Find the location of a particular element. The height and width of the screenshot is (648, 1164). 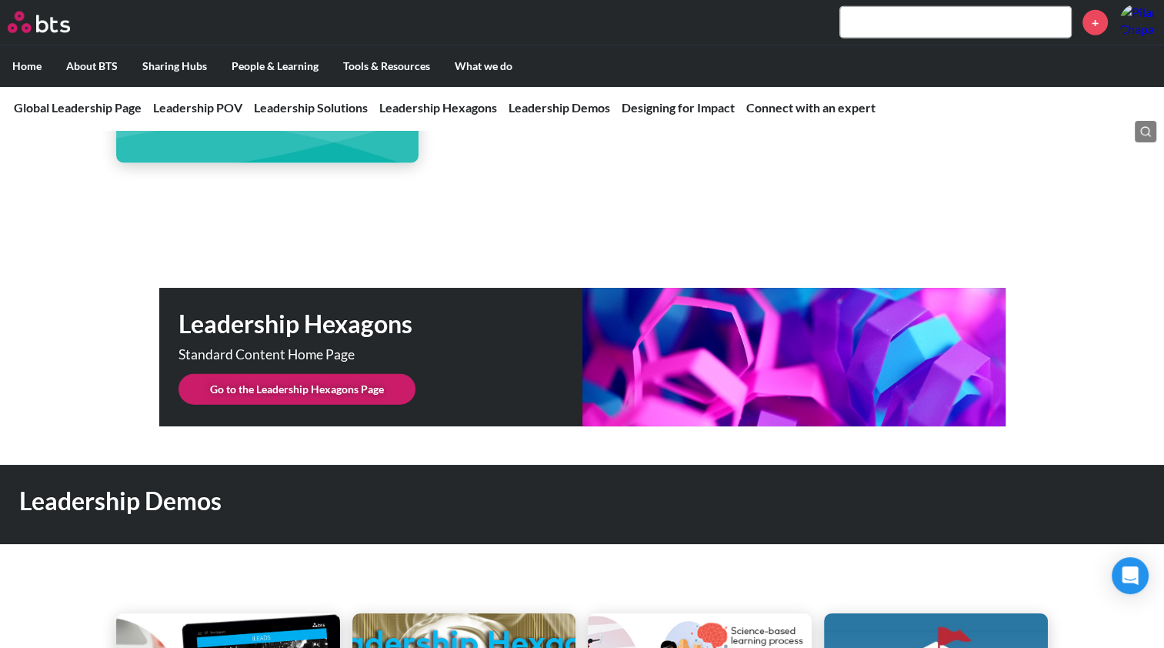

label: Sharing Hubs is located at coordinates (175, 66).